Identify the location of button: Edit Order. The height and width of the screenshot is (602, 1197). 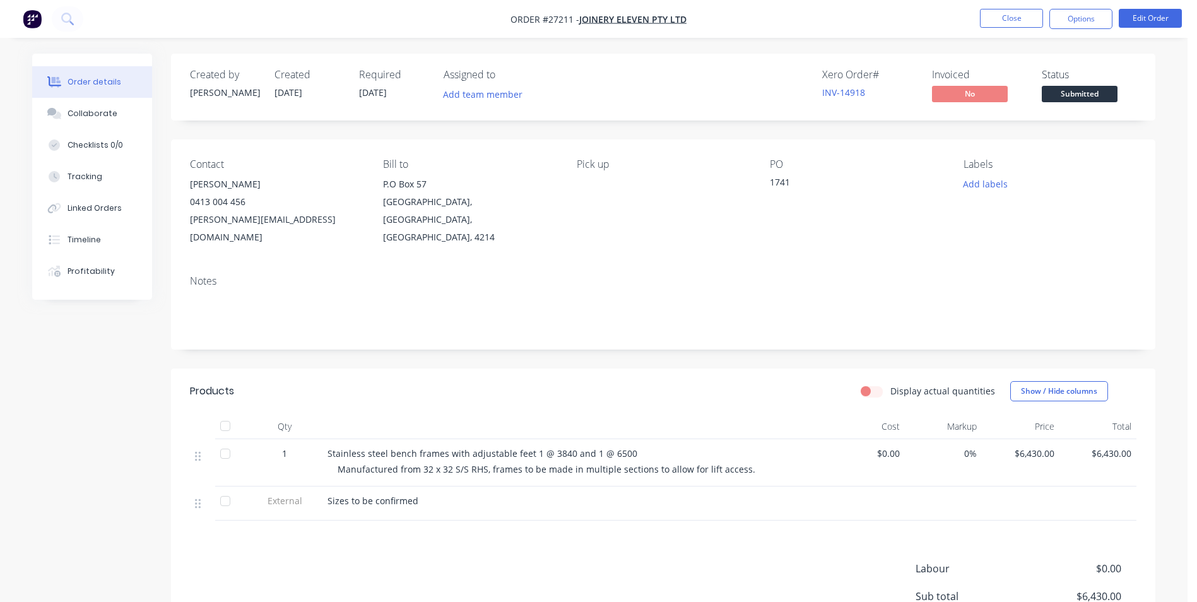
(1150, 18).